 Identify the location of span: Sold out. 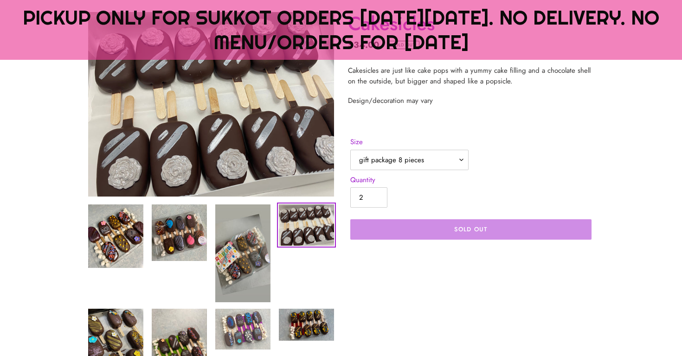
(470, 229).